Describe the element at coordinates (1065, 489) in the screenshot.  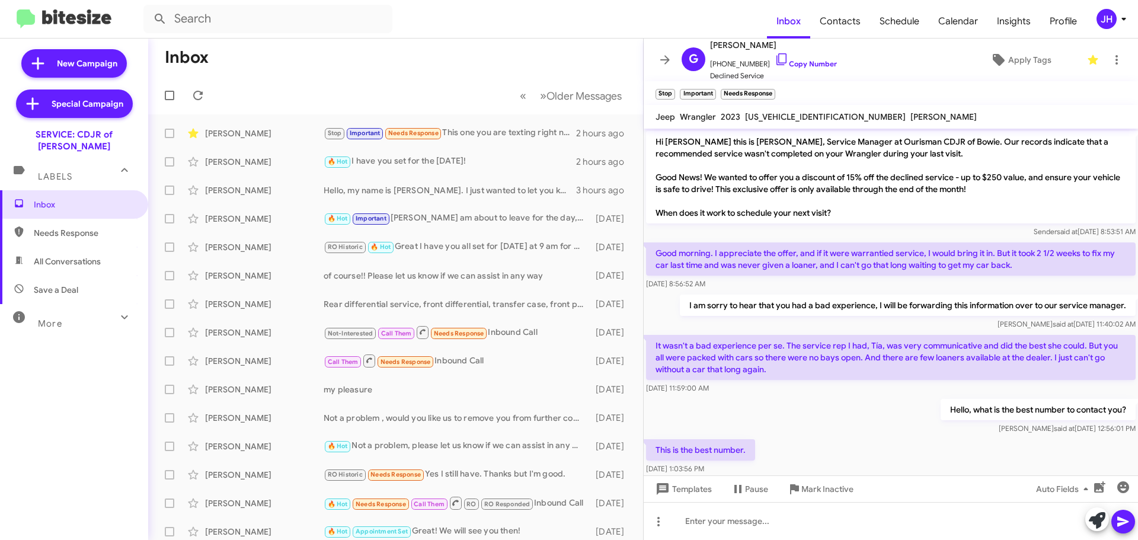
I see `button: Auto Fields` at that location.